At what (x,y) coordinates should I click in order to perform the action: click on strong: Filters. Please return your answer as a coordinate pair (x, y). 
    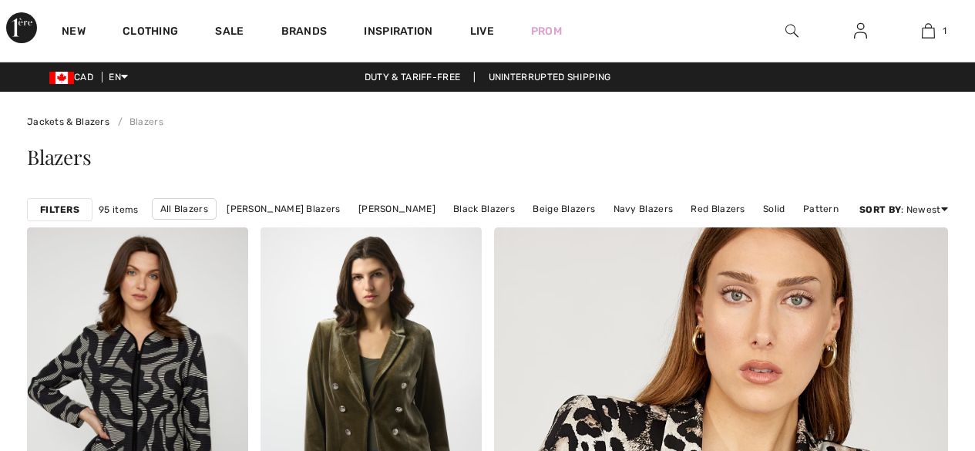
    Looking at the image, I should click on (59, 210).